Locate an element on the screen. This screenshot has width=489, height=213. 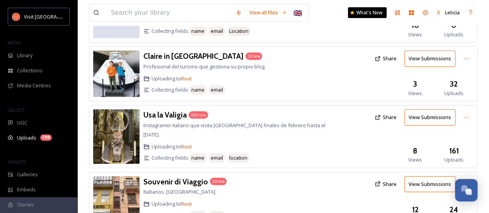
h3: 8 is located at coordinates (415, 151).